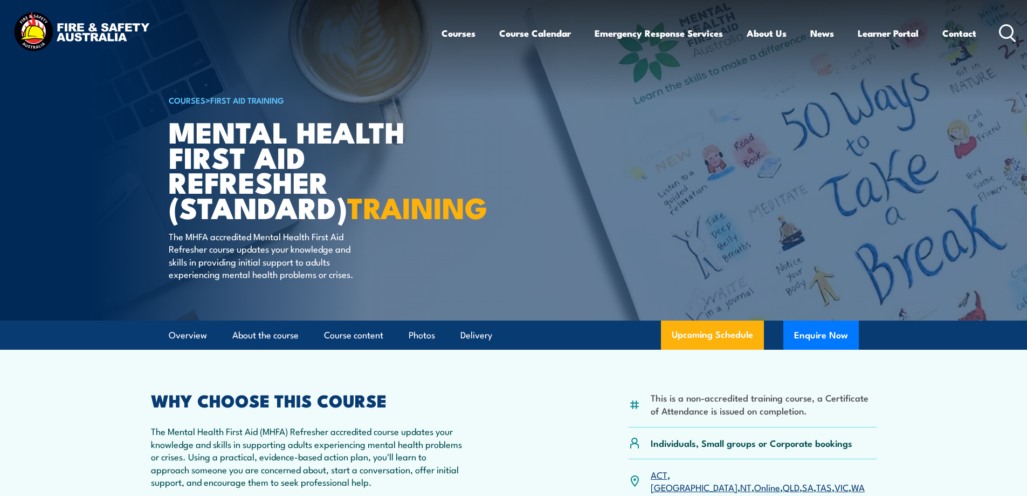 This screenshot has height=496, width=1027. Describe the element at coordinates (822, 33) in the screenshot. I see `a: News` at that location.